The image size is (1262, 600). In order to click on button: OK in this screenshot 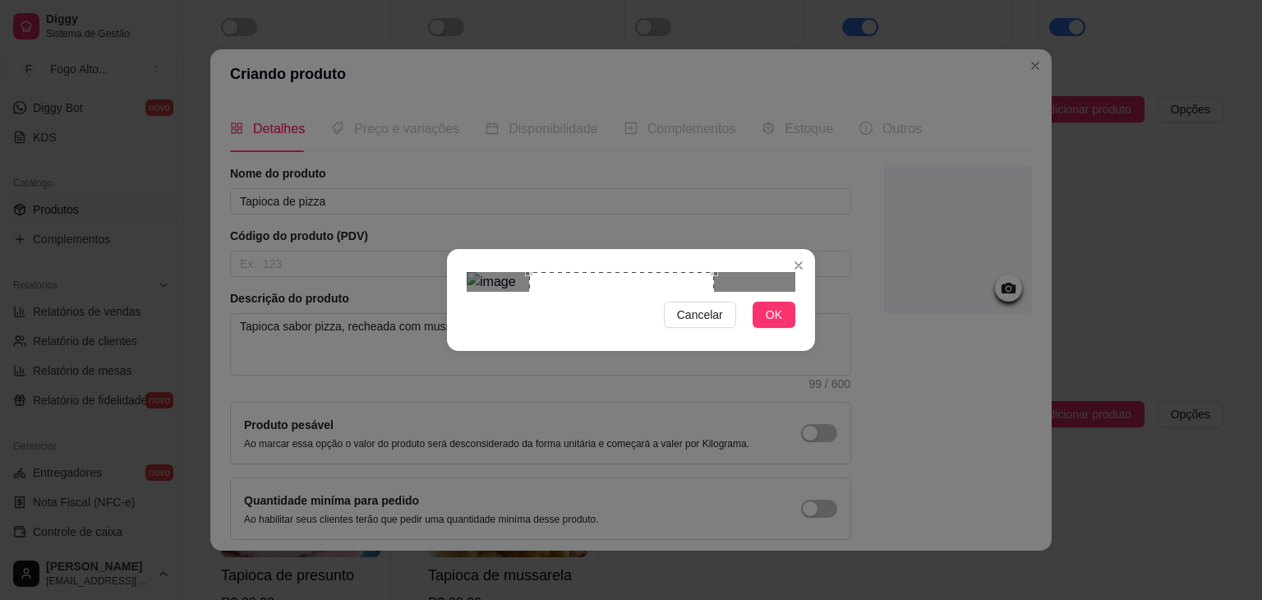, I will do `click(774, 315)`.